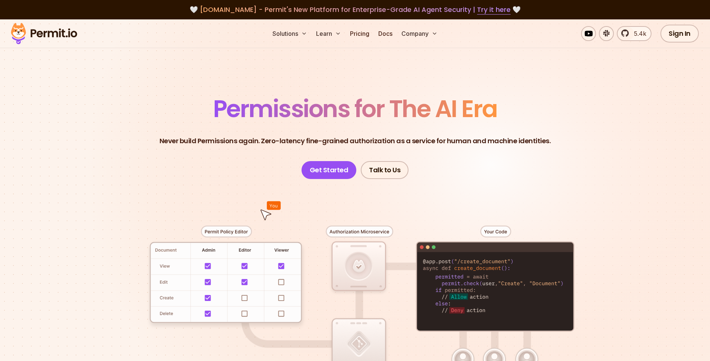 This screenshot has width=710, height=361. What do you see at coordinates (386, 34) in the screenshot?
I see `a: Docs` at bounding box center [386, 34].